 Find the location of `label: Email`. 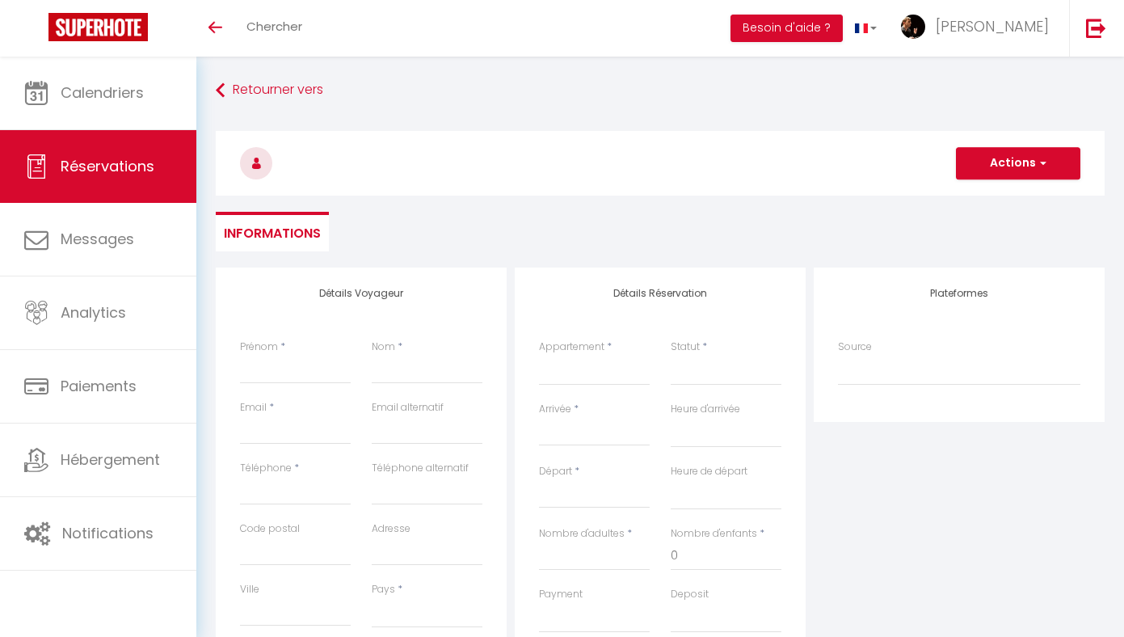

label: Email is located at coordinates (253, 407).